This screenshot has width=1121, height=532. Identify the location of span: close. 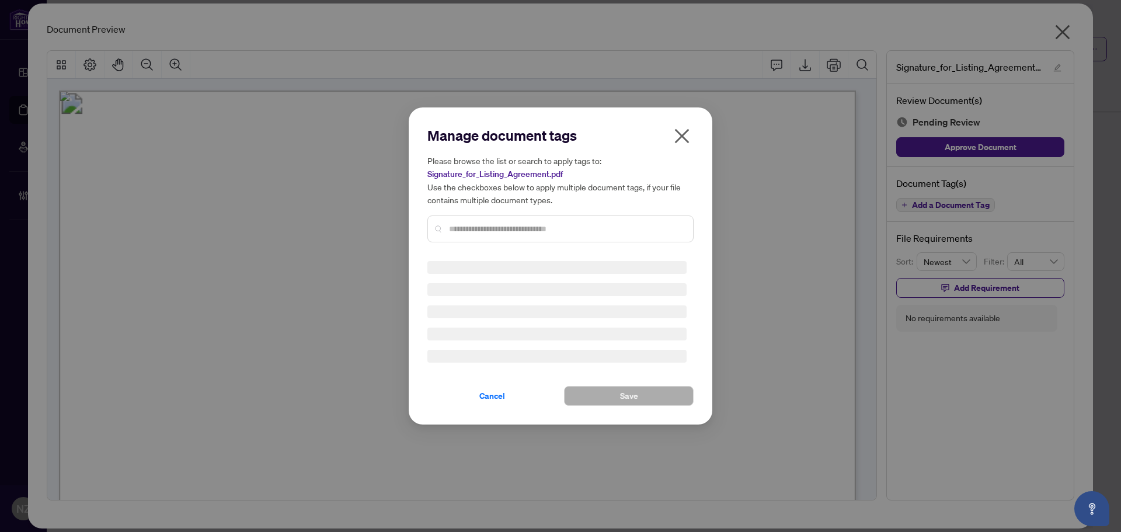
(682, 136).